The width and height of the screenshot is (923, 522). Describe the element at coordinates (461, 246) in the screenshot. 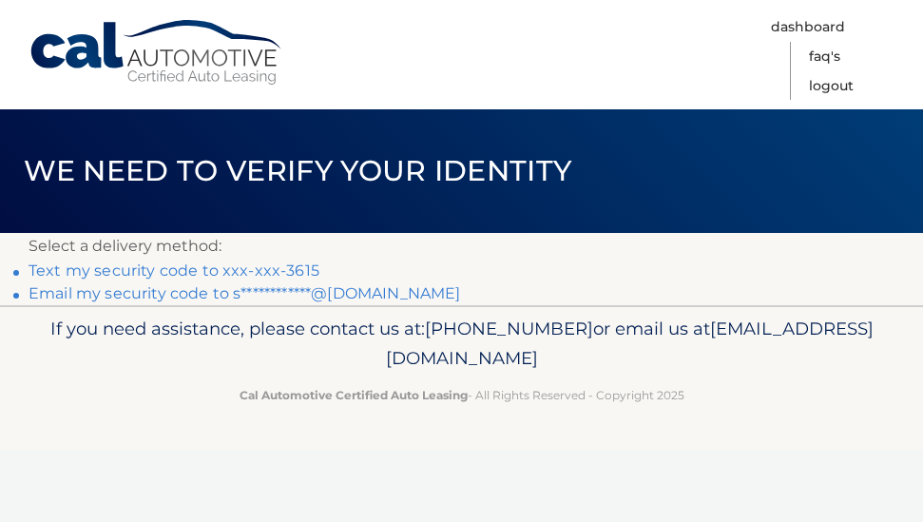

I see `p: Select a delivery method:` at that location.